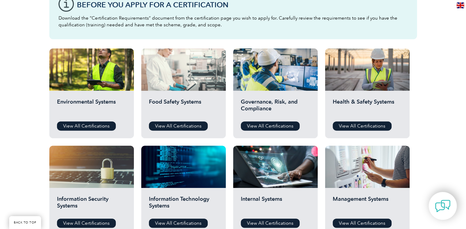  Describe the element at coordinates (184, 108) in the screenshot. I see `h2: Food Safety Systems` at that location.